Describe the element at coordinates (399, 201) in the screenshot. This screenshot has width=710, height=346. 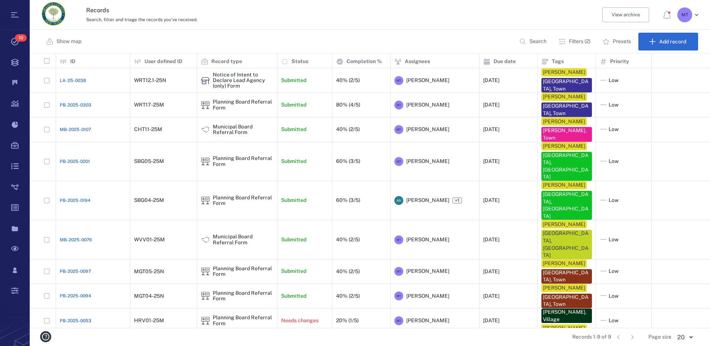
I see `div: A S` at that location.